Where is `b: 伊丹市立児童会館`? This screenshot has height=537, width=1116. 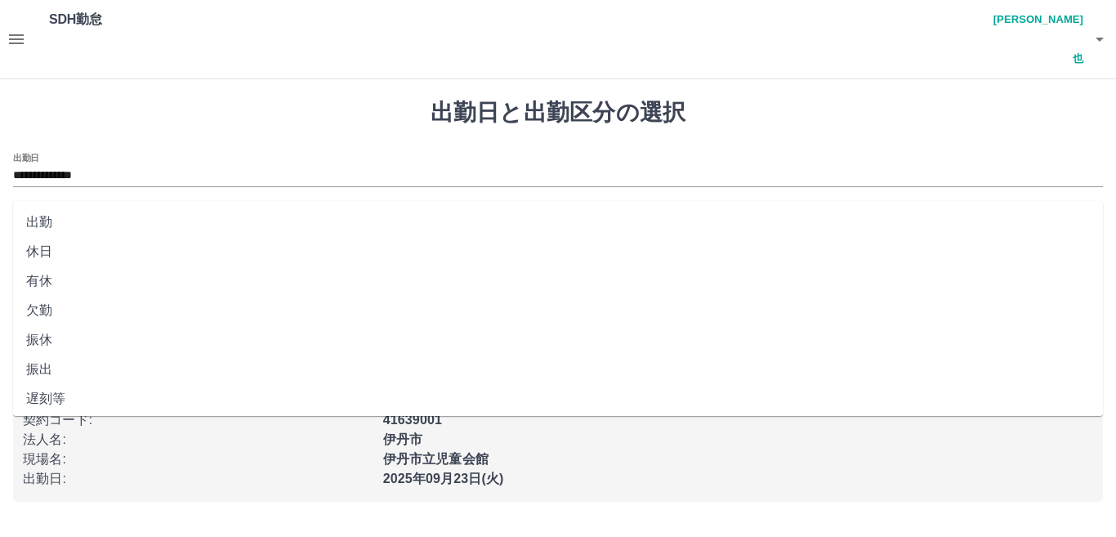
b: 伊丹市立児童会館 is located at coordinates (435, 458).